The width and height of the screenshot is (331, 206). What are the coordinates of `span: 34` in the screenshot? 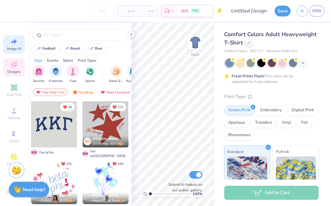 It's located at (70, 107).